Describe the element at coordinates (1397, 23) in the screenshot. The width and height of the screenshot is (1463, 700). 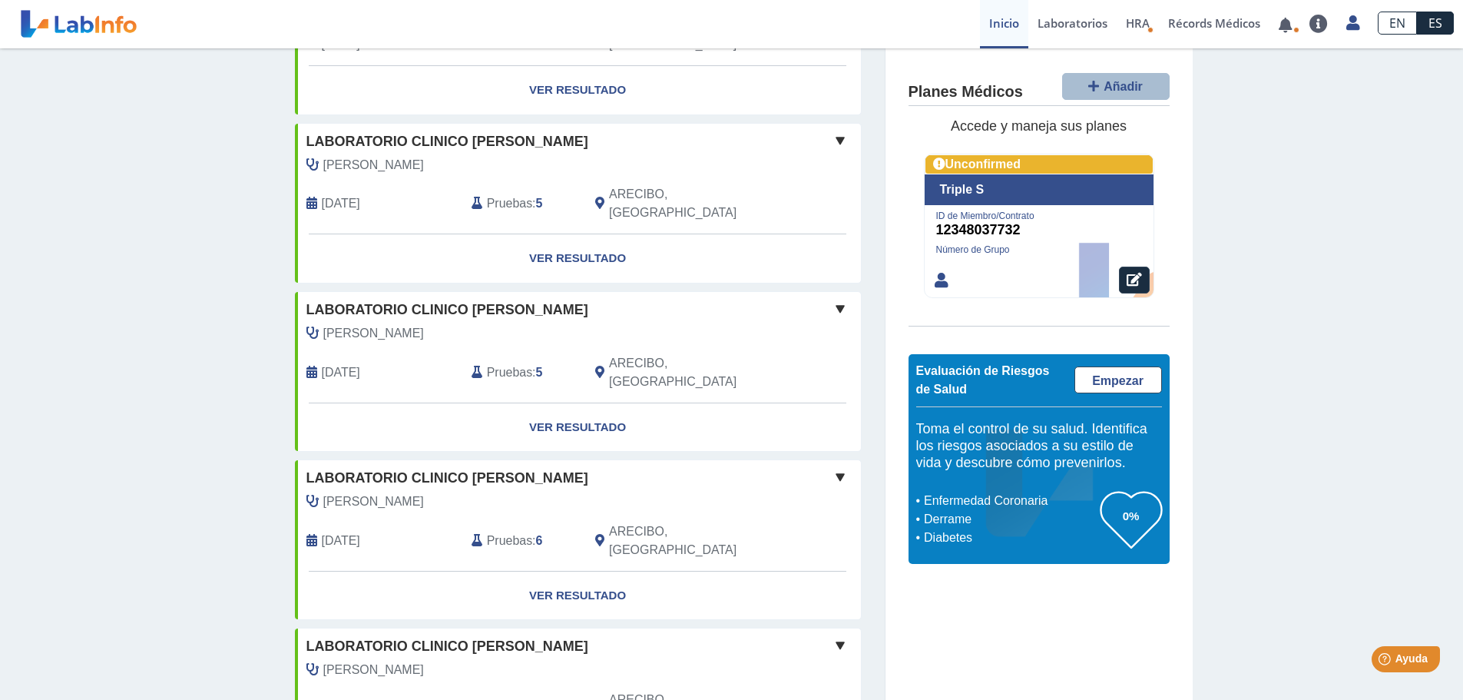
I see `a: EN` at that location.